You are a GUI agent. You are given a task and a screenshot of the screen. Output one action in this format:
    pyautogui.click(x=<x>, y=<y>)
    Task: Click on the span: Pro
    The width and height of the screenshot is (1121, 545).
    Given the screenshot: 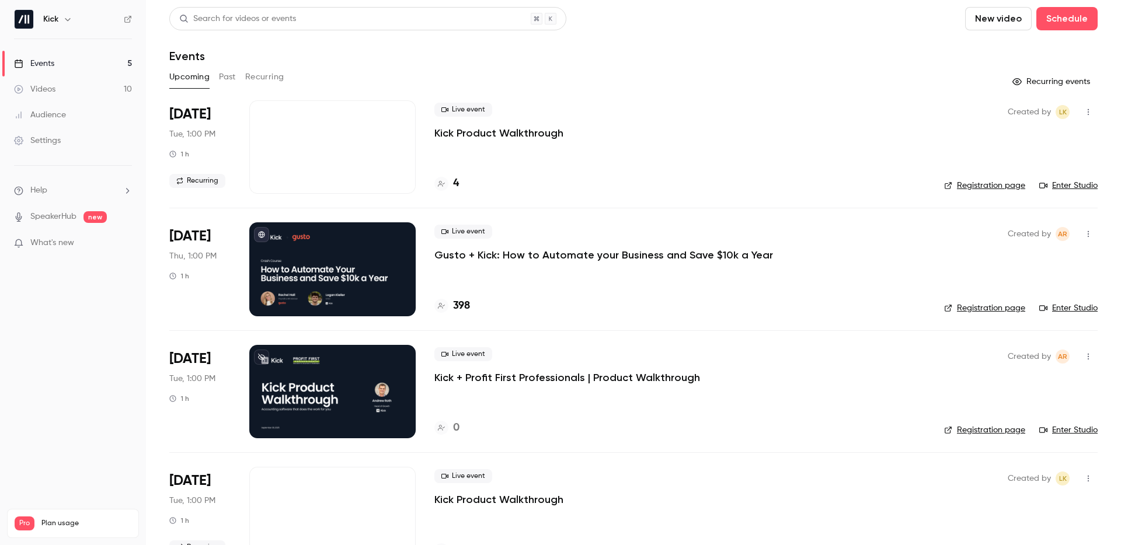 What is the action you would take?
    pyautogui.click(x=25, y=524)
    